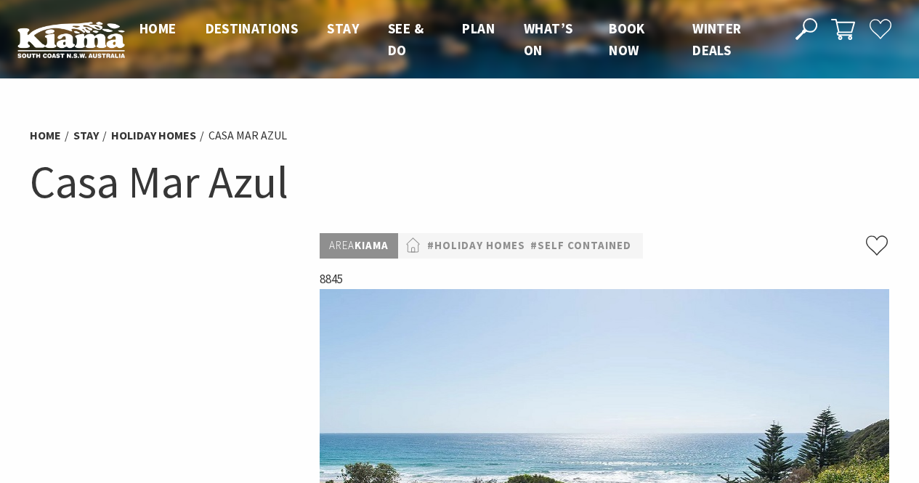 The image size is (919, 483). Describe the element at coordinates (359, 245) in the screenshot. I see `p: Kiama` at that location.